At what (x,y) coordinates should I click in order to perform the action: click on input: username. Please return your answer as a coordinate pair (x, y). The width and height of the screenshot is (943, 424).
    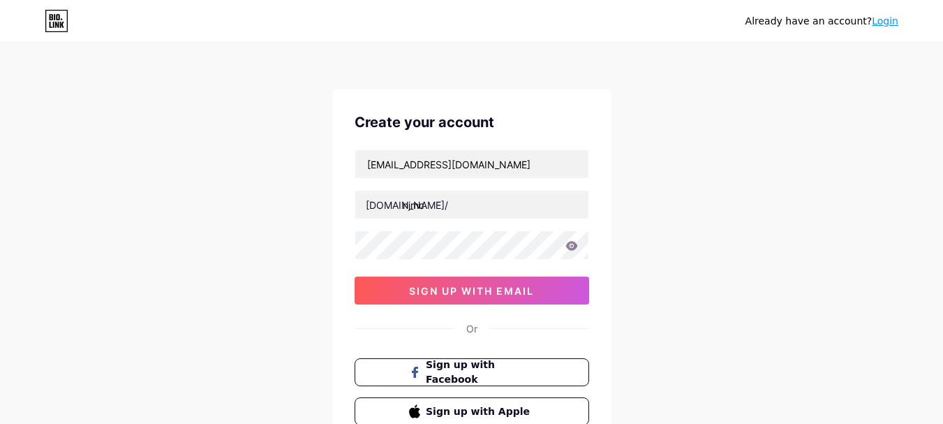
    Looking at the image, I should click on (472, 205).